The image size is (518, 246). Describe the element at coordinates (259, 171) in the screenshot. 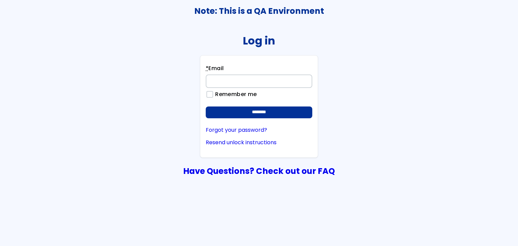

I see `a: Have Questions? Check out our FAQ` at that location.